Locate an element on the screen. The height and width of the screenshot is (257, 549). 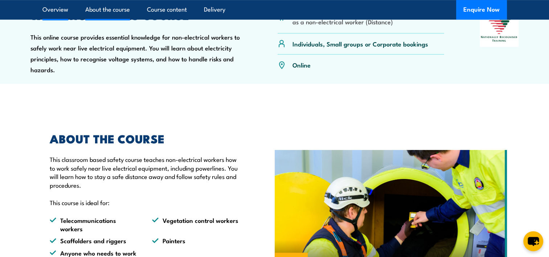
p: This course is ideal for: is located at coordinates (145, 202).